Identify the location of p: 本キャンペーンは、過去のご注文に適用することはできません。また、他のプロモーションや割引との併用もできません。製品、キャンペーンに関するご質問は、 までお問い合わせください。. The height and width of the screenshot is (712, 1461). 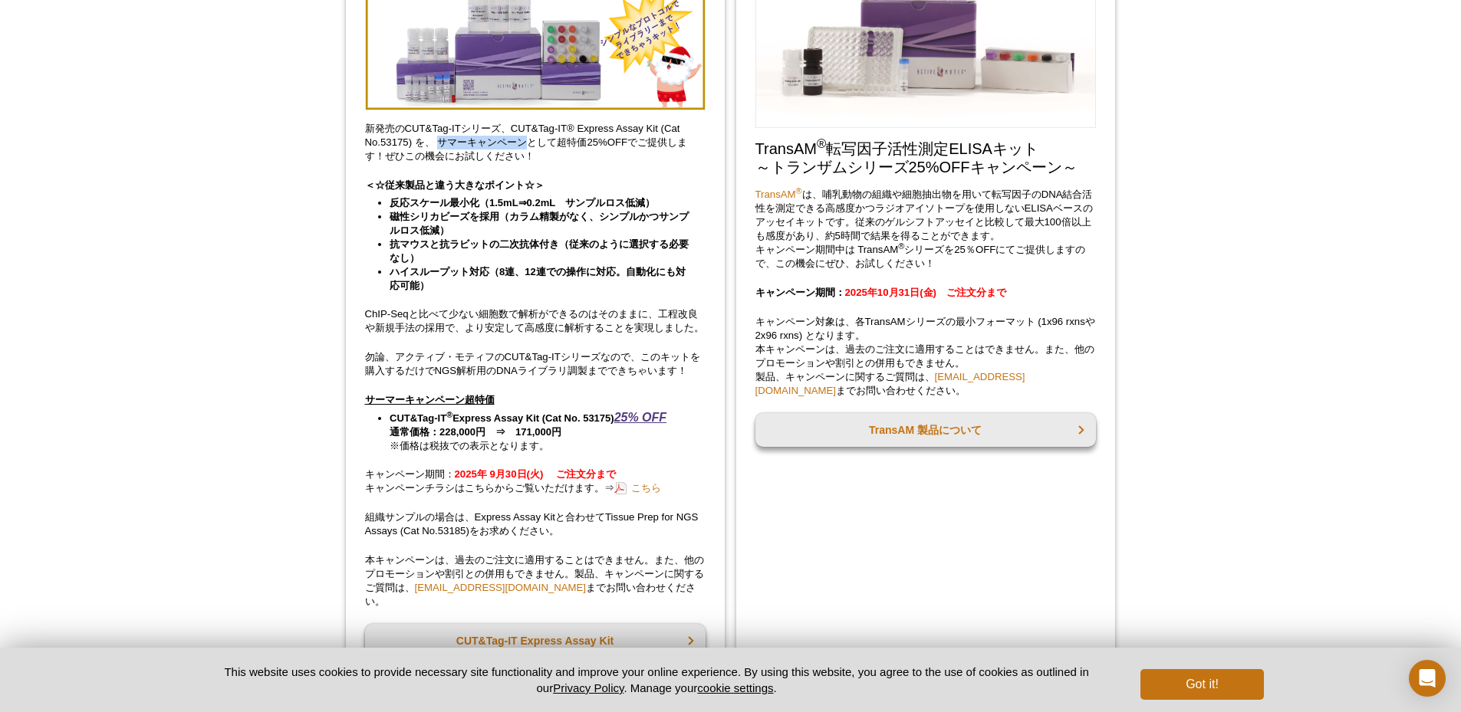
(535, 581).